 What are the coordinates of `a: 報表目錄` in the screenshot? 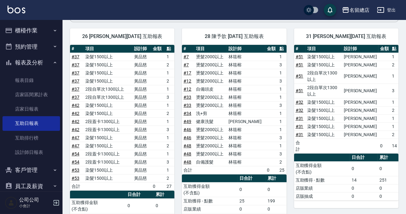 It's located at (31, 81).